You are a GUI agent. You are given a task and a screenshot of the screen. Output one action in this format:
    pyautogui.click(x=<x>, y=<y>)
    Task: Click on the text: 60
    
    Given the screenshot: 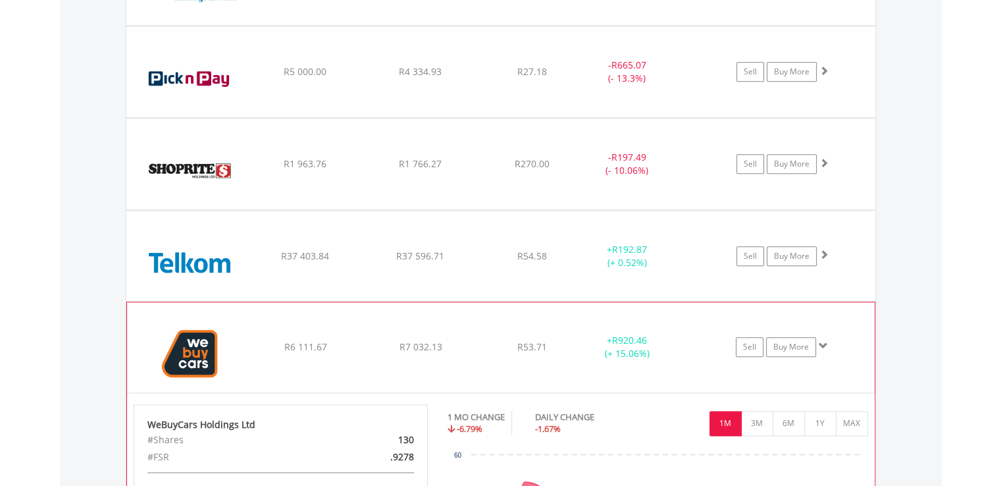 What is the action you would take?
    pyautogui.click(x=458, y=455)
    